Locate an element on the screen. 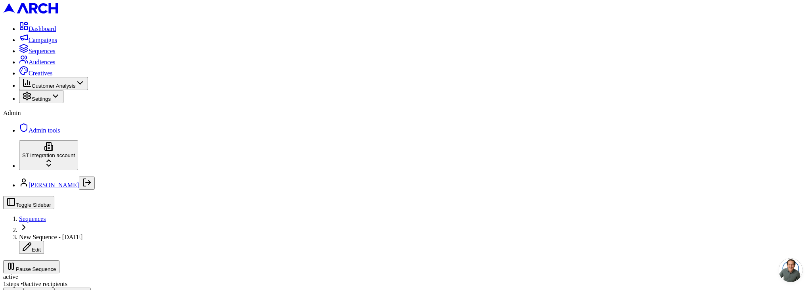 The height and width of the screenshot is (290, 812). a: Admin tools is located at coordinates (40, 130).